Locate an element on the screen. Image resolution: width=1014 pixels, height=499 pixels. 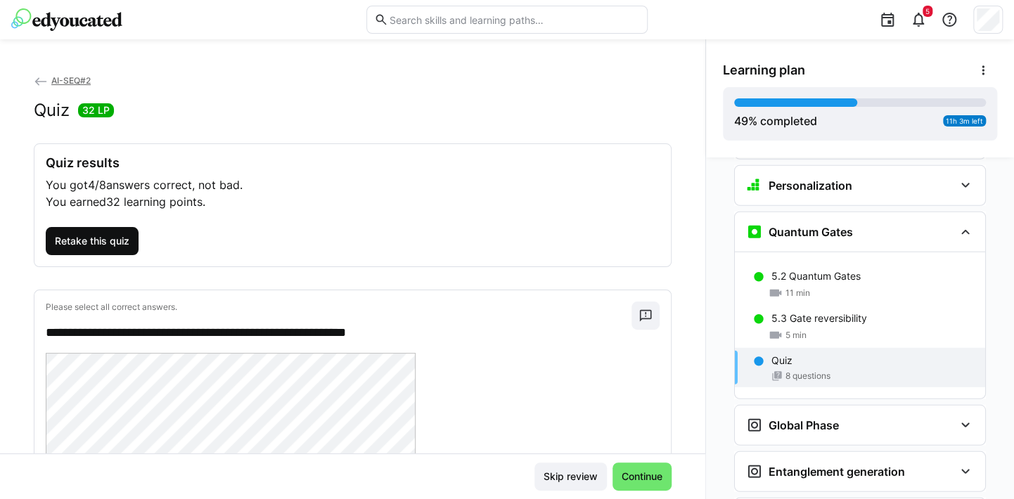
span: Skip review is located at coordinates (570, 477).